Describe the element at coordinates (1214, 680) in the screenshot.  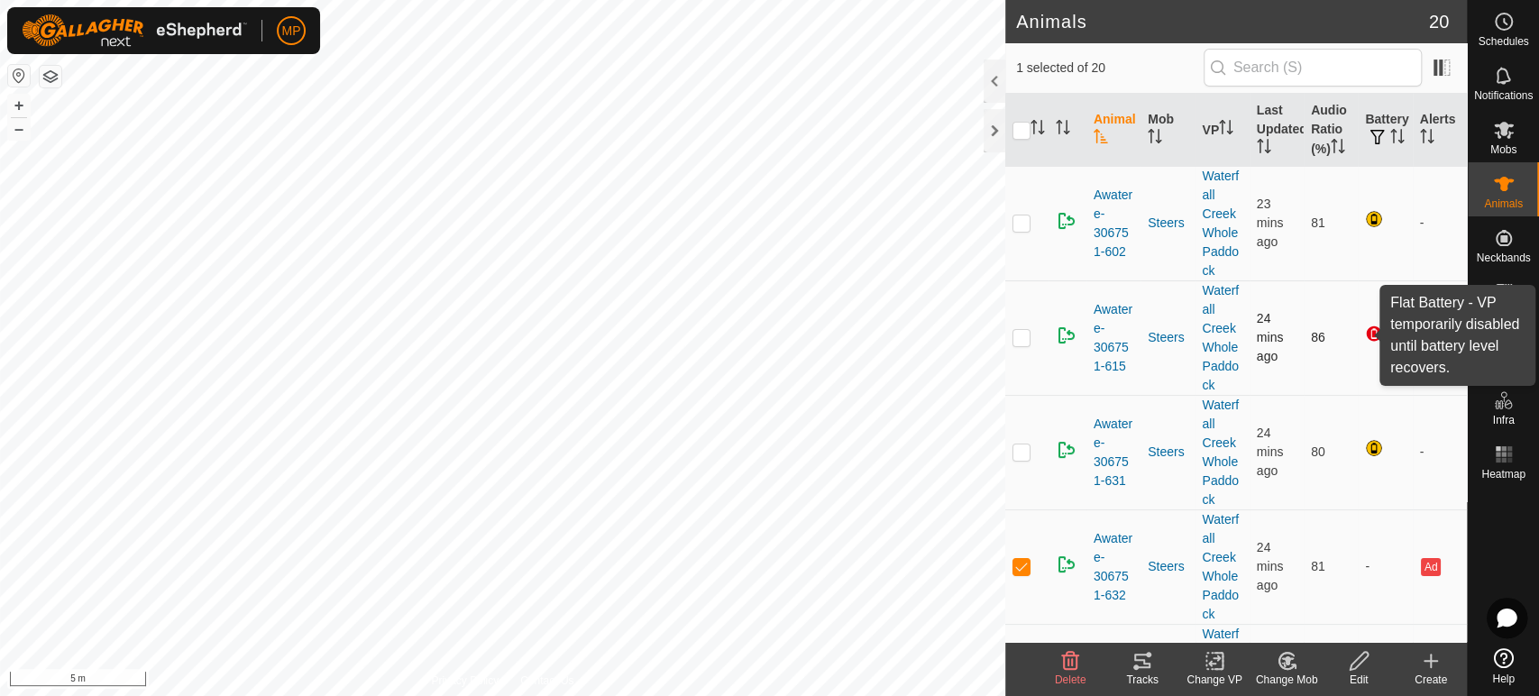
I see `div: Change VP` at that location.